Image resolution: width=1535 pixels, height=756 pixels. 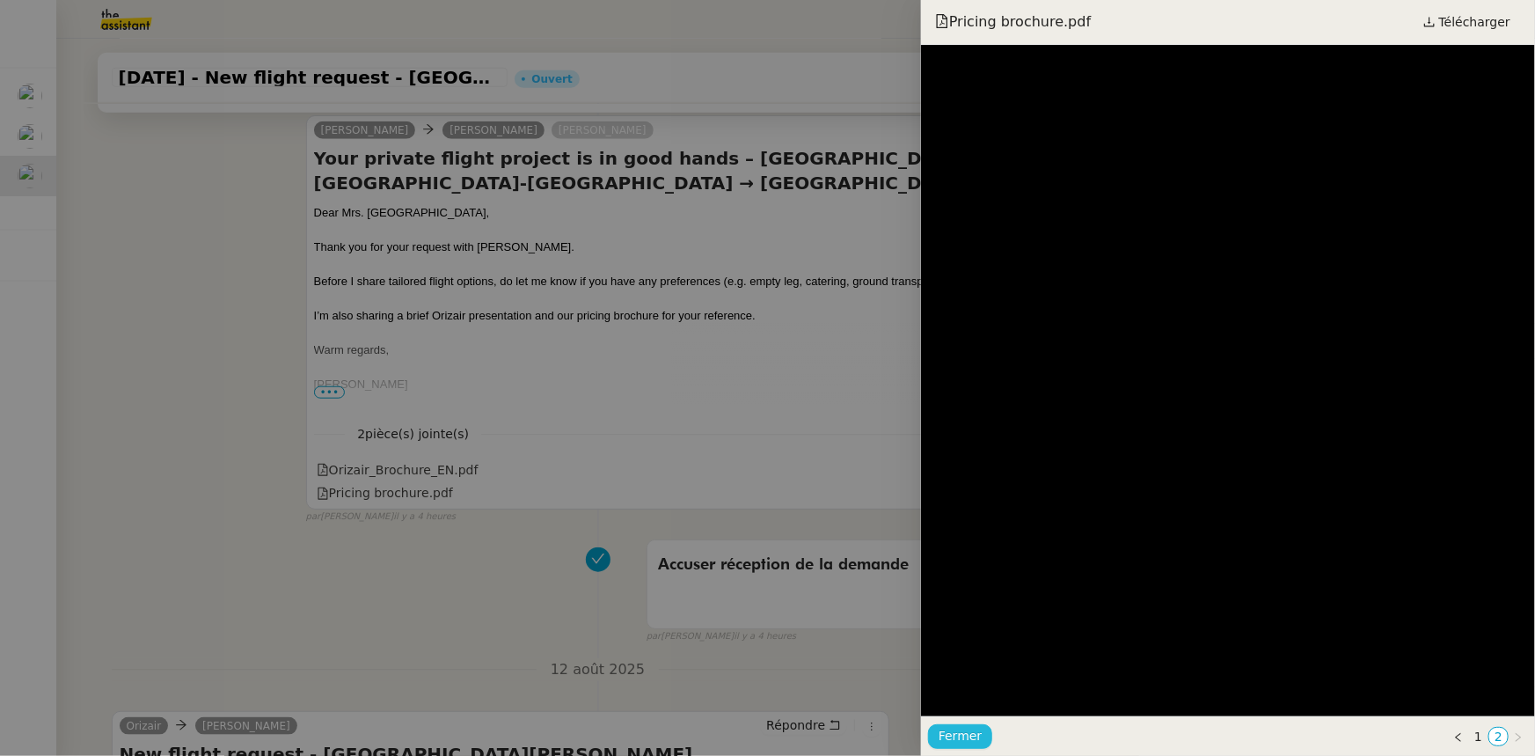 I want to click on li: Page suivante, so click(x=1518, y=736).